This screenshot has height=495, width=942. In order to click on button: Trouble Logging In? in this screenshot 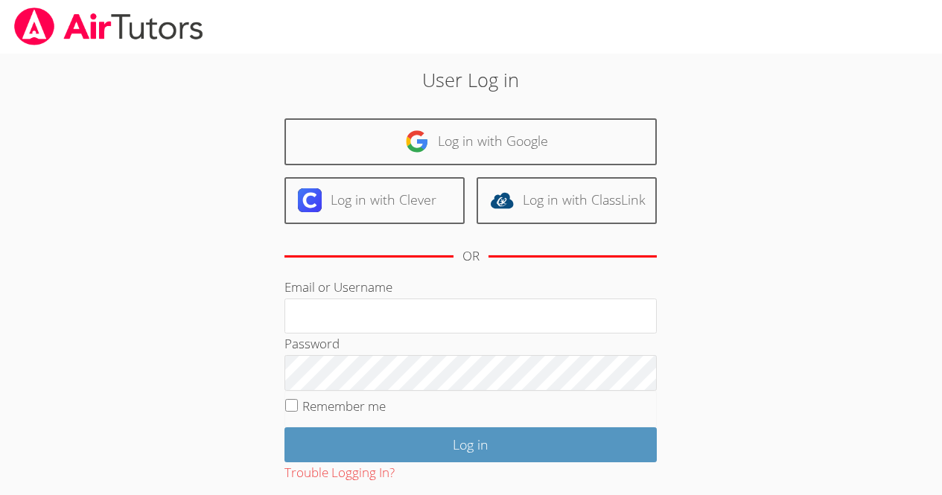, I will do `click(339, 473)`.